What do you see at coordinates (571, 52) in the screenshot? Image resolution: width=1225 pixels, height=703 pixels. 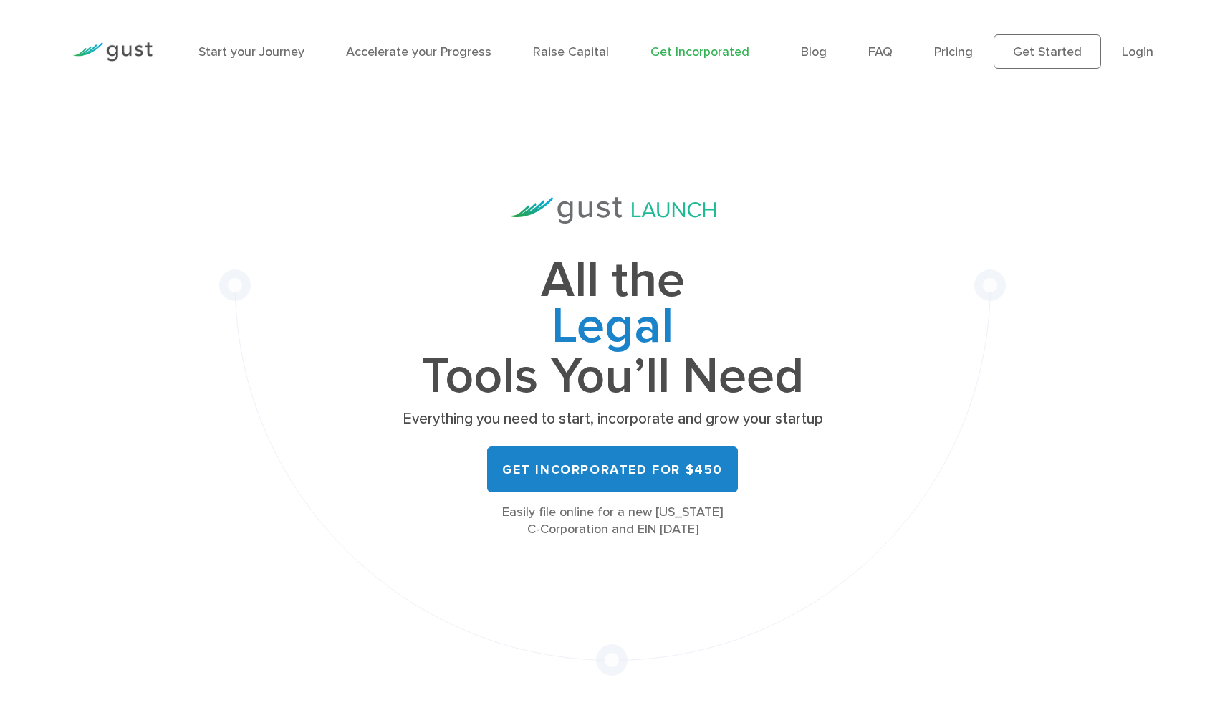 I see `a: Raise Capital` at bounding box center [571, 52].